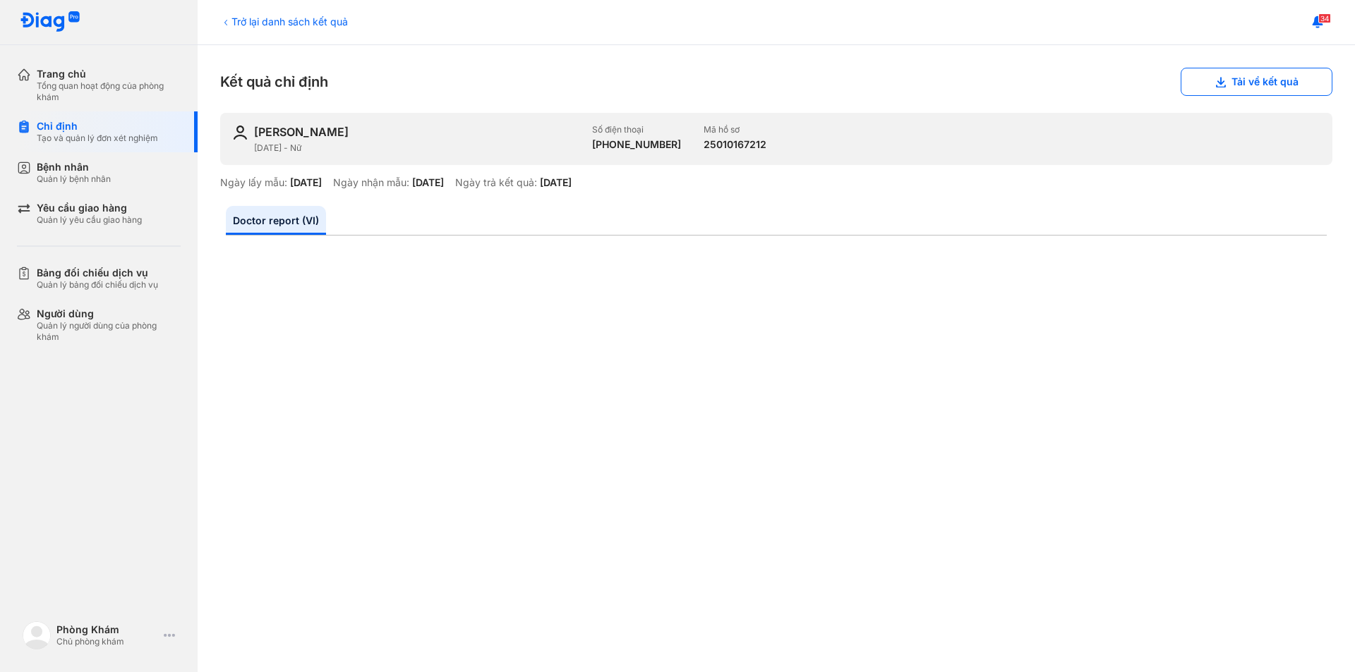  I want to click on div: Ngày trả kết quả:, so click(496, 183).